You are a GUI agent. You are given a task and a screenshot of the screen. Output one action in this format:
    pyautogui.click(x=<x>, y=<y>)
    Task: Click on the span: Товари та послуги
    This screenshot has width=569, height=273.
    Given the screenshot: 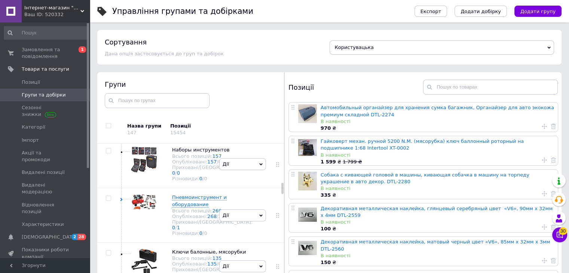 What is the action you would take?
    pyautogui.click(x=45, y=69)
    